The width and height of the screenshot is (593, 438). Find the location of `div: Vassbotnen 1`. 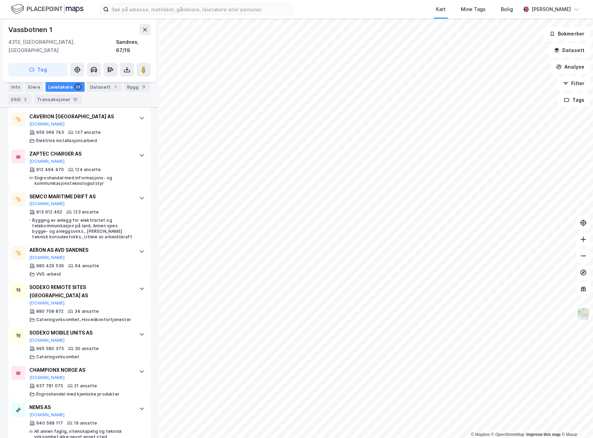

div: Vassbotnen 1 is located at coordinates (31, 30).